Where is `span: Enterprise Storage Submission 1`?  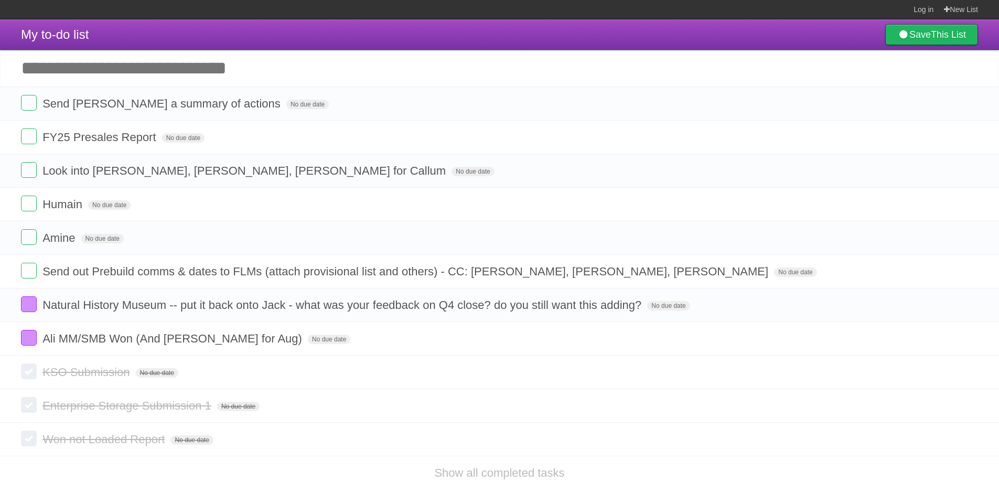
span: Enterprise Storage Submission 1 is located at coordinates (128, 405).